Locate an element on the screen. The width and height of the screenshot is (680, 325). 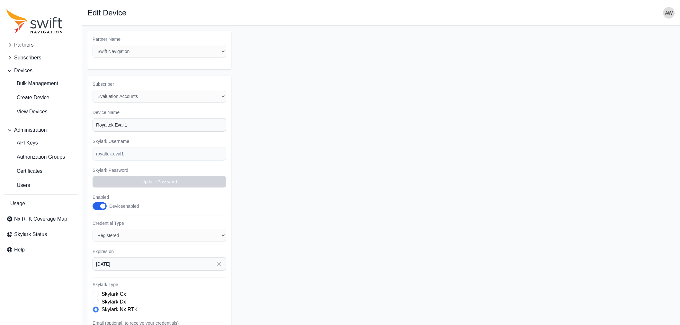
a: Skylark Status is located at coordinates (41, 235).